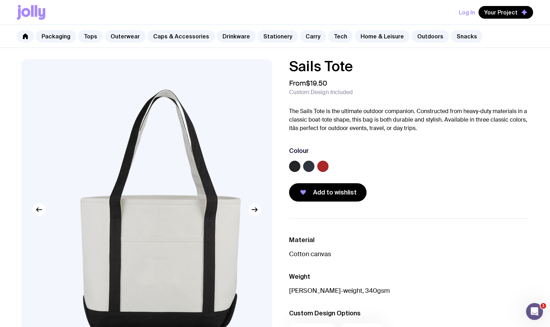 This screenshot has width=550, height=327. Describe the element at coordinates (409, 120) in the screenshot. I see `p: The Sails Tote is the ultimate outdoor companion. Constructed from heavy-duty materials in a clas...` at that location.